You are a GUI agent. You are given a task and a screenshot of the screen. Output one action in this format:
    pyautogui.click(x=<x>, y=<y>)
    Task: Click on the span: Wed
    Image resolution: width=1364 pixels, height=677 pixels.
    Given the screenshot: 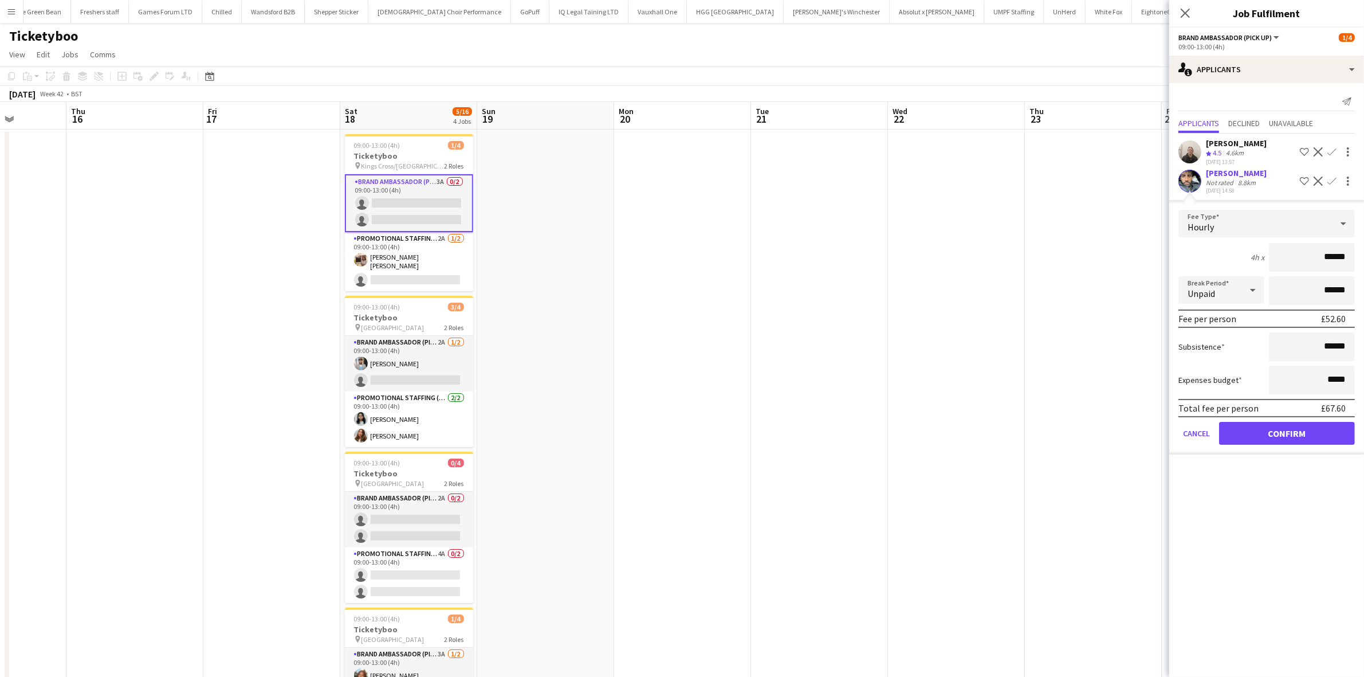 What is the action you would take?
    pyautogui.click(x=900, y=111)
    